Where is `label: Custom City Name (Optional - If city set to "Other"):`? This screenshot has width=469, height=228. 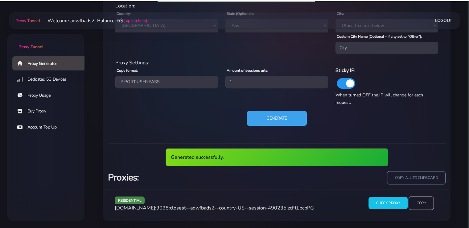 label: Custom City Name (Optional - If city set to "Other"): is located at coordinates (379, 36).